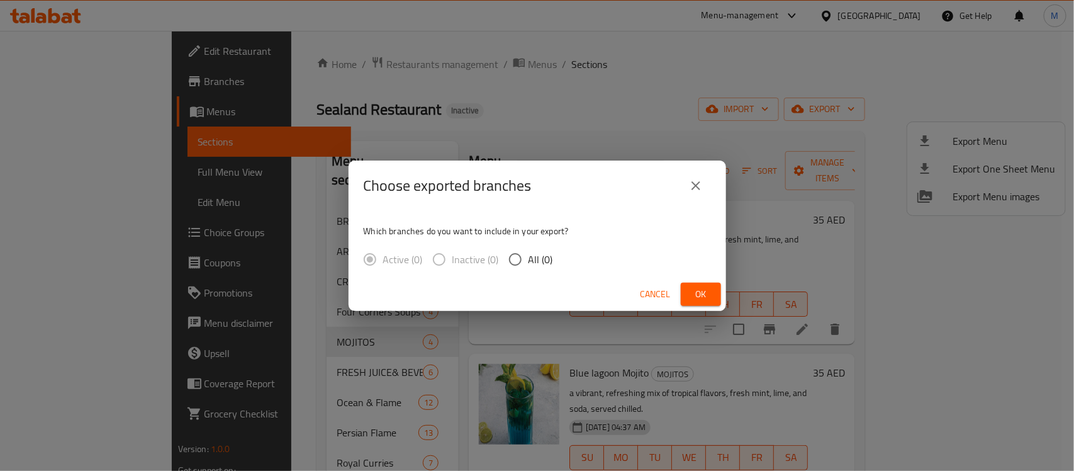 This screenshot has width=1074, height=471. What do you see at coordinates (540, 259) in the screenshot?
I see `span: All (0)` at bounding box center [540, 259].